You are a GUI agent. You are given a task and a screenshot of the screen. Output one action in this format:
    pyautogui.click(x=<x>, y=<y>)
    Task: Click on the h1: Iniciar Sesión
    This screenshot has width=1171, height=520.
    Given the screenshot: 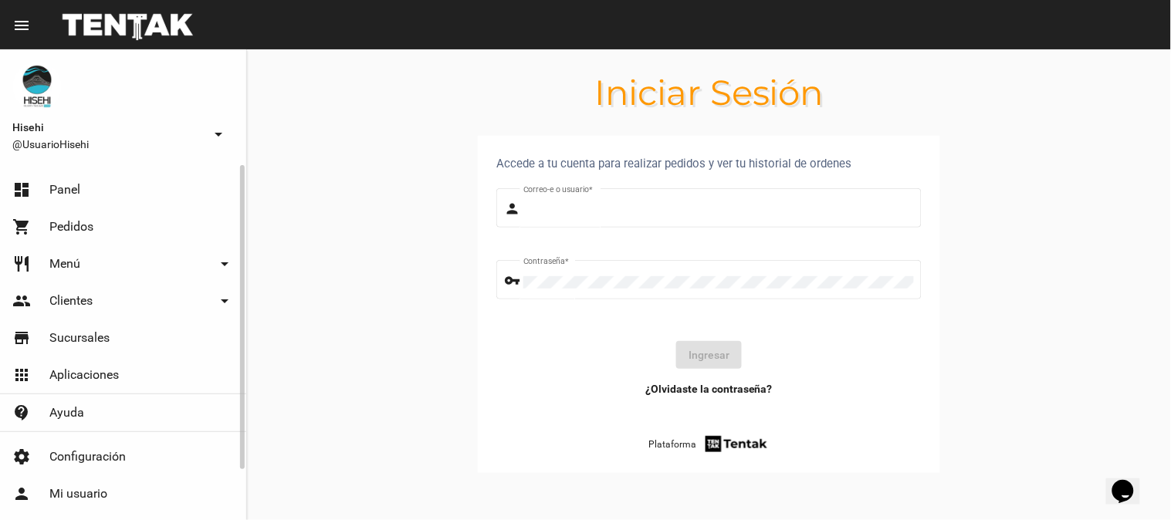 What is the action you would take?
    pyautogui.click(x=709, y=93)
    